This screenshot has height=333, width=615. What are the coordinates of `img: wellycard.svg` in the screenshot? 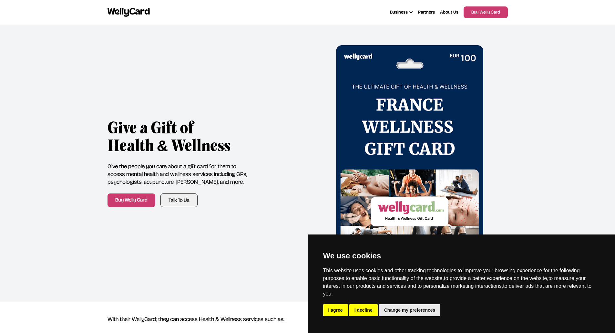 It's located at (129, 12).